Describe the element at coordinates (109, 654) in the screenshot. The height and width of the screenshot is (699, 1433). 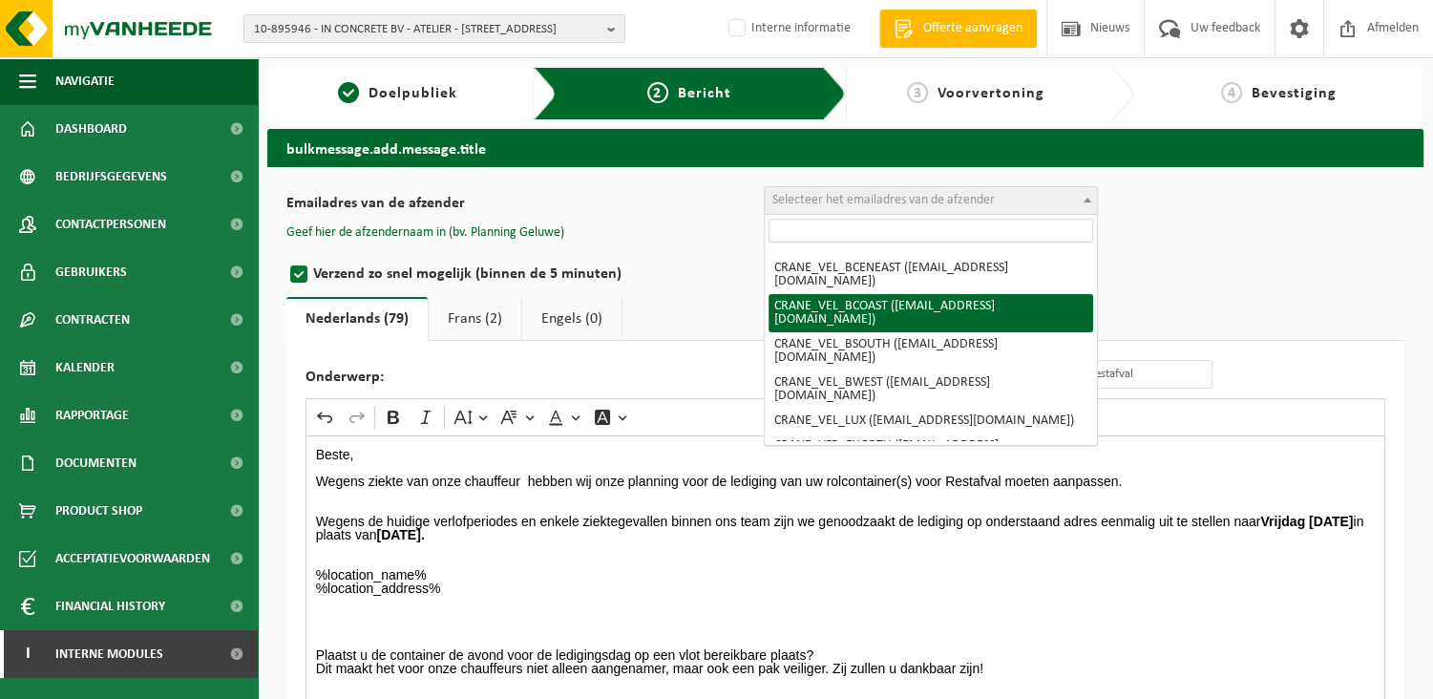
I see `span: Interne modules` at that location.